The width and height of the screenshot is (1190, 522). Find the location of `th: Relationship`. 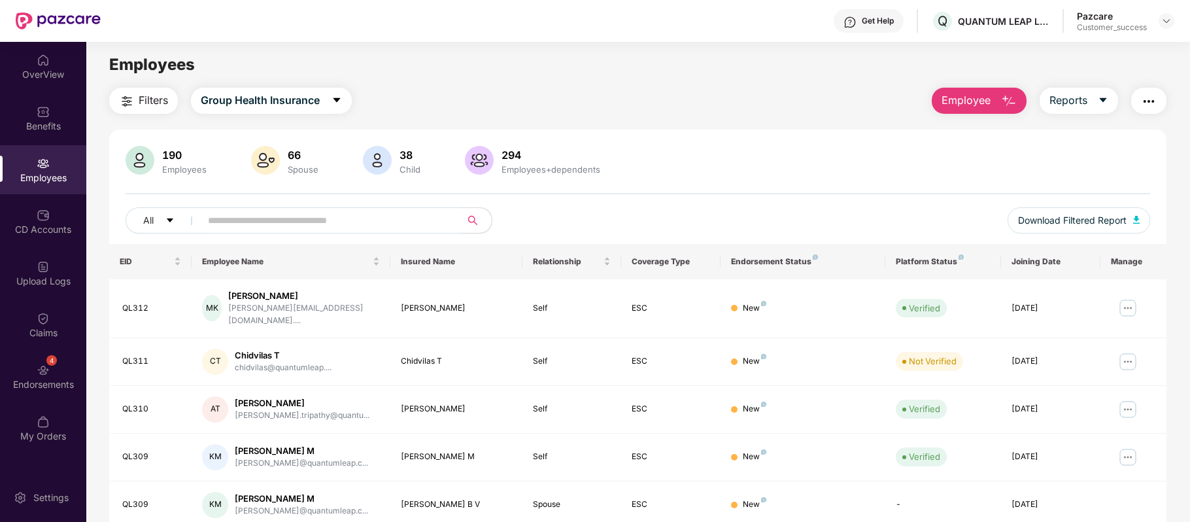

th: Relationship is located at coordinates (572, 262).